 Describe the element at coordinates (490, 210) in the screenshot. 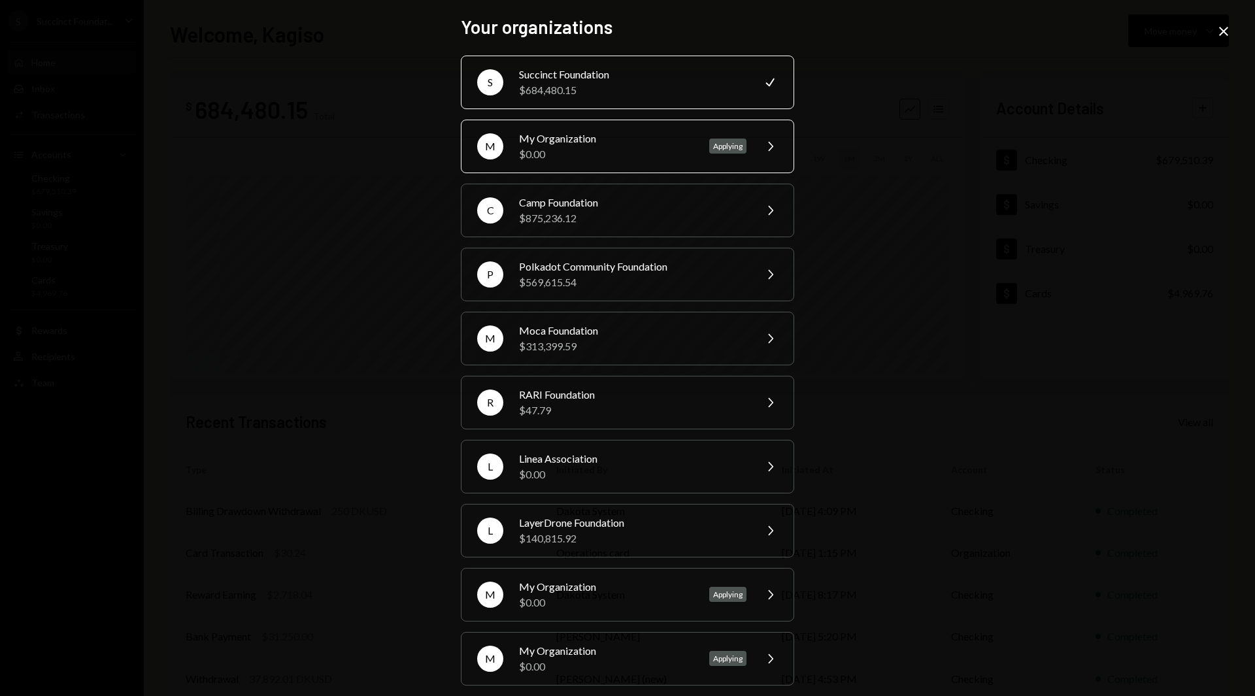

I see `div: C` at that location.